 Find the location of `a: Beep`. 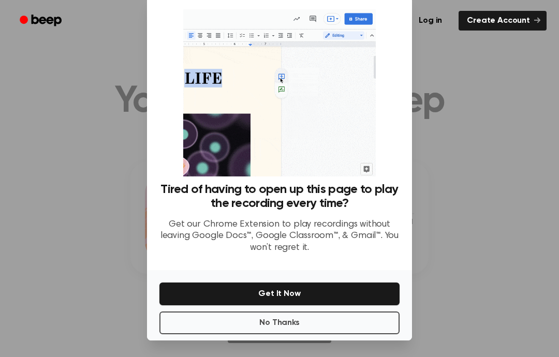

a: Beep is located at coordinates (41, 21).